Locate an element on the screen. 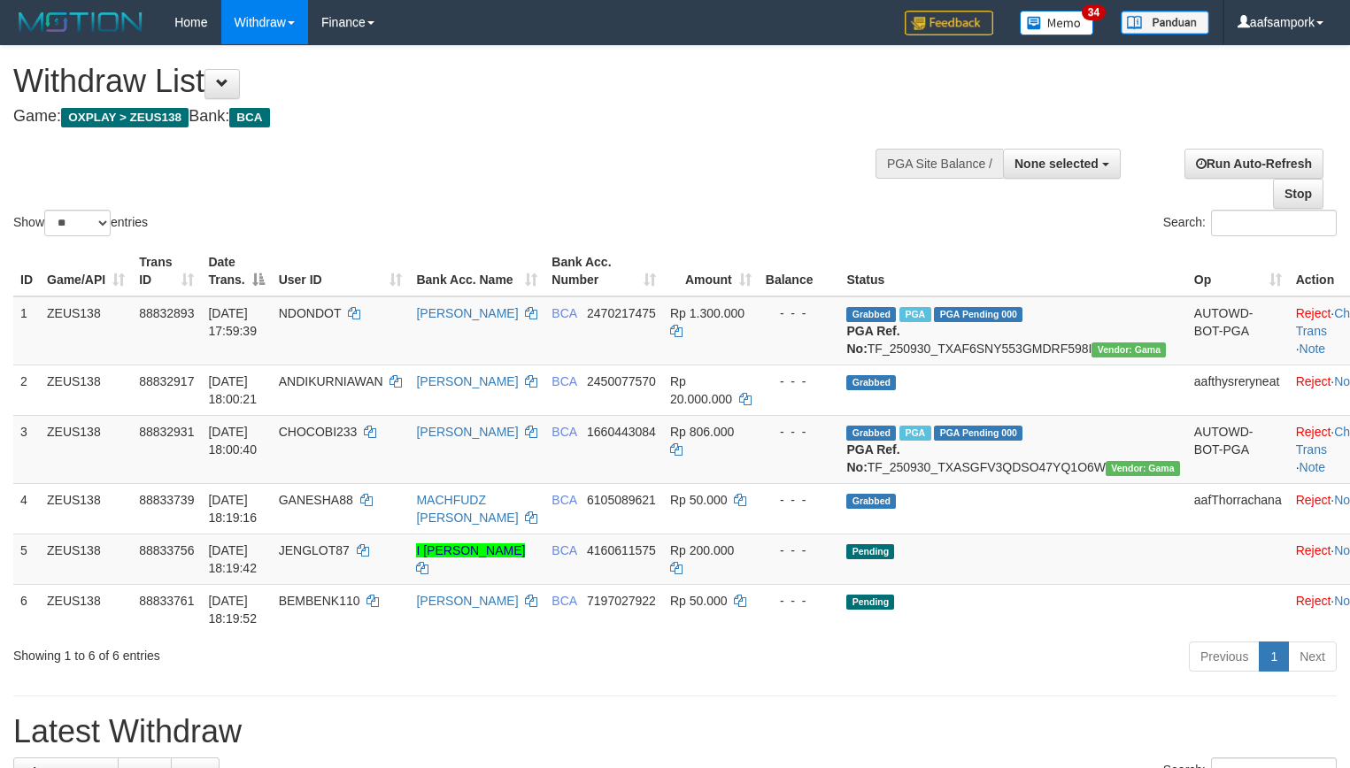 The image size is (1350, 768). td: 3 is located at coordinates (27, 449).